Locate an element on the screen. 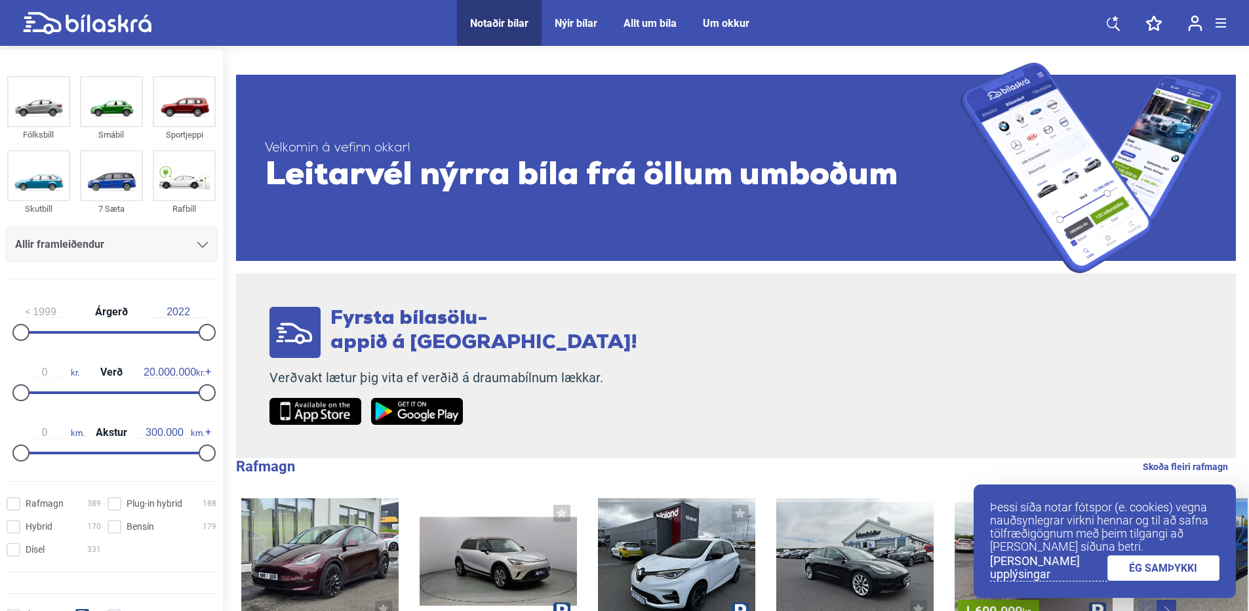 Image resolution: width=1249 pixels, height=611 pixels. a: Velkomin á vefinn okkar!Leitarvél nýrra bíla frá öllum umboðum is located at coordinates (736, 168).